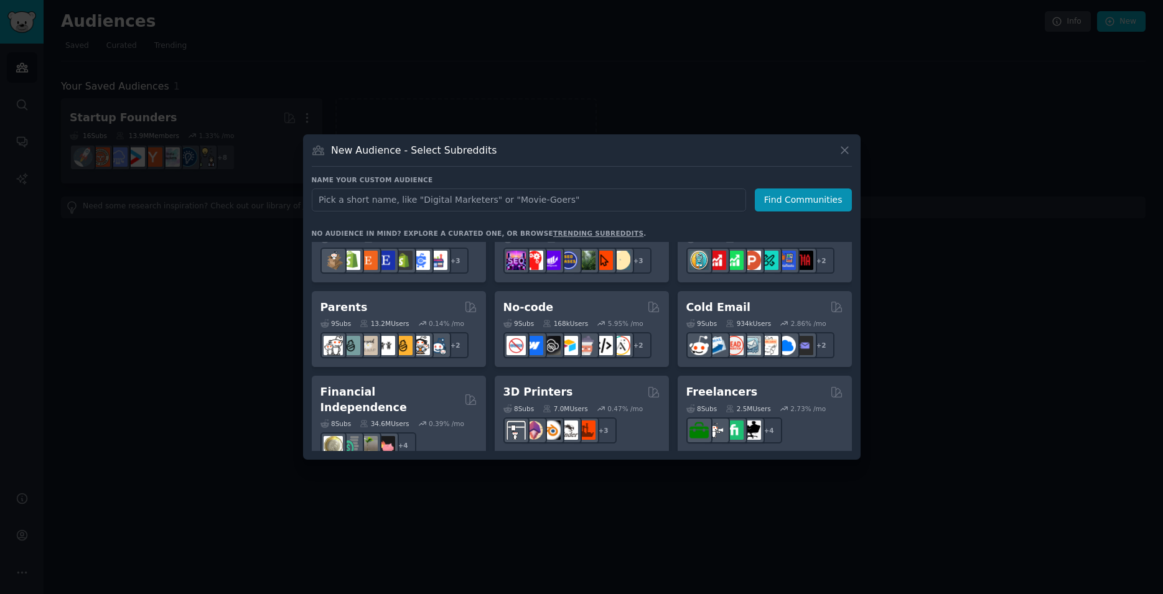 The height and width of the screenshot is (594, 1163). What do you see at coordinates (368, 260) in the screenshot?
I see `img: Etsy` at bounding box center [368, 260].